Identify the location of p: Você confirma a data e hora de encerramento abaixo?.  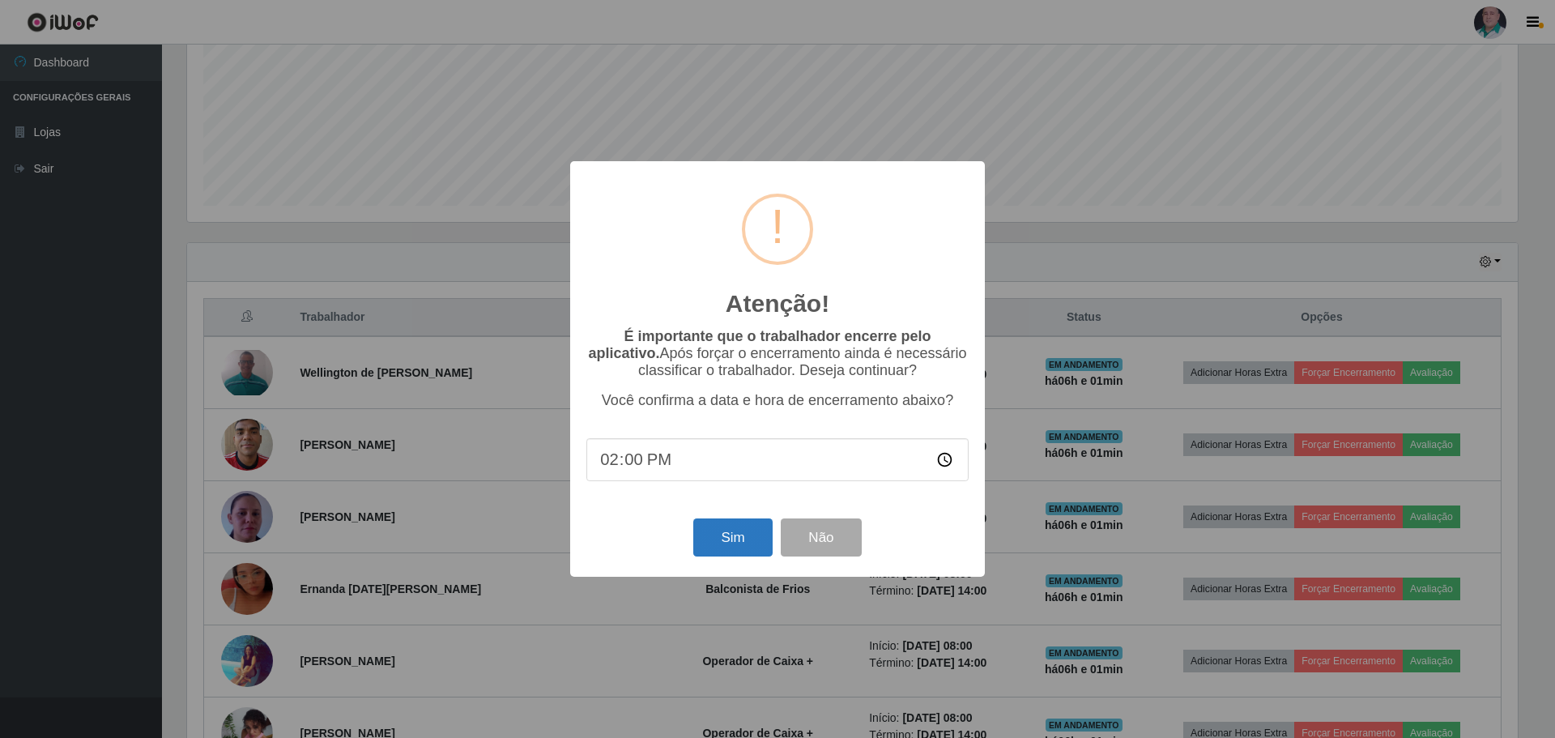
(778, 400).